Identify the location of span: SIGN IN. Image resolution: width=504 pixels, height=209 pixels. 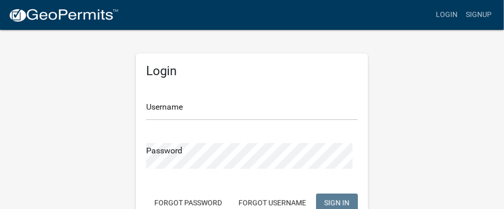
(336, 203).